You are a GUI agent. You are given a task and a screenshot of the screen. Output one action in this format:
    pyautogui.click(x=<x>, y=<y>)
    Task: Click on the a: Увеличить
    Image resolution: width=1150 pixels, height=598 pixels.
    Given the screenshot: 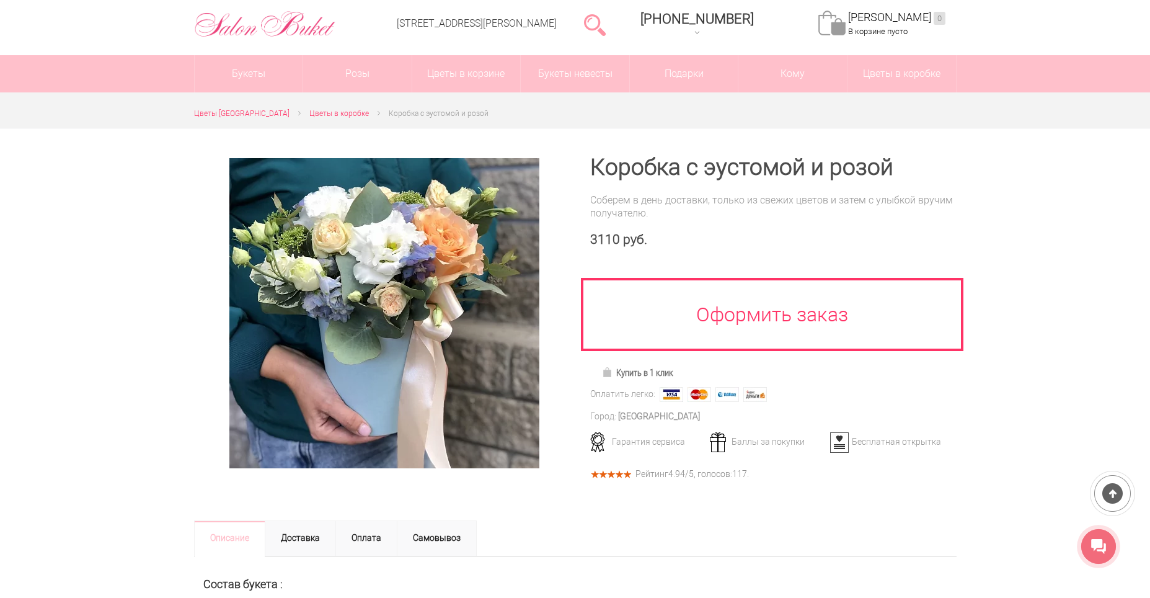 What is the action you would take?
    pyautogui.click(x=384, y=313)
    